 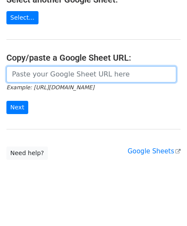 What do you see at coordinates (91, 74) in the screenshot?
I see `input: Paste your Google Sheet URL here` at bounding box center [91, 74].